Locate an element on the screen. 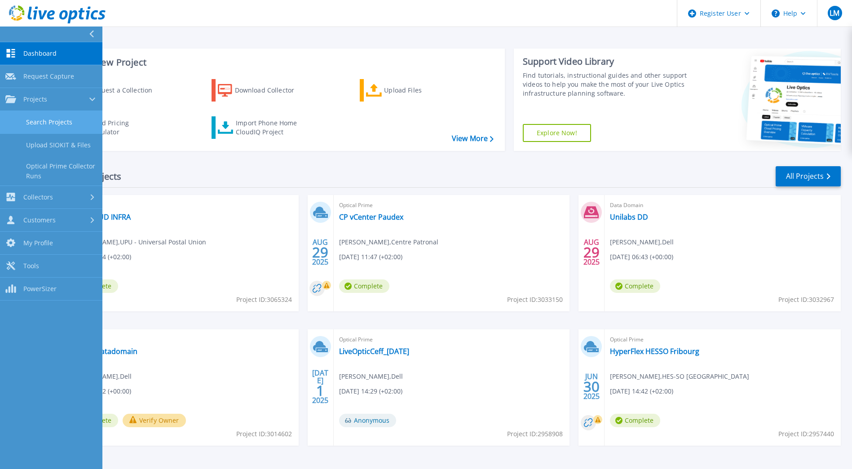 This screenshot has height=469, width=852. span: Project ID: 3014602 is located at coordinates (264, 434).